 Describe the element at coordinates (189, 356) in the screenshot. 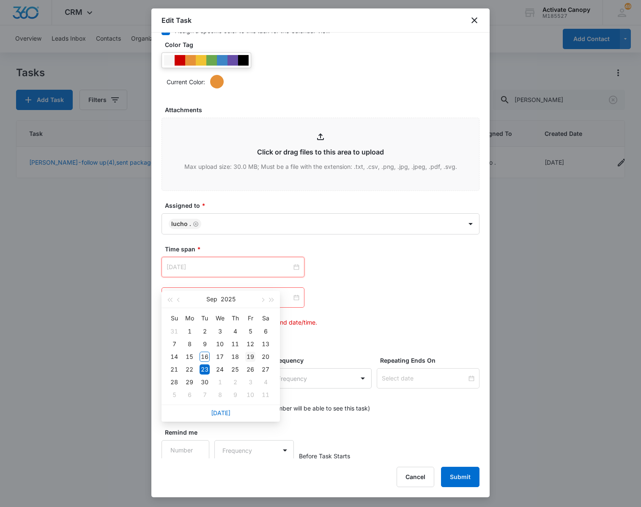

I see `td: 2025-09-15` at that location.